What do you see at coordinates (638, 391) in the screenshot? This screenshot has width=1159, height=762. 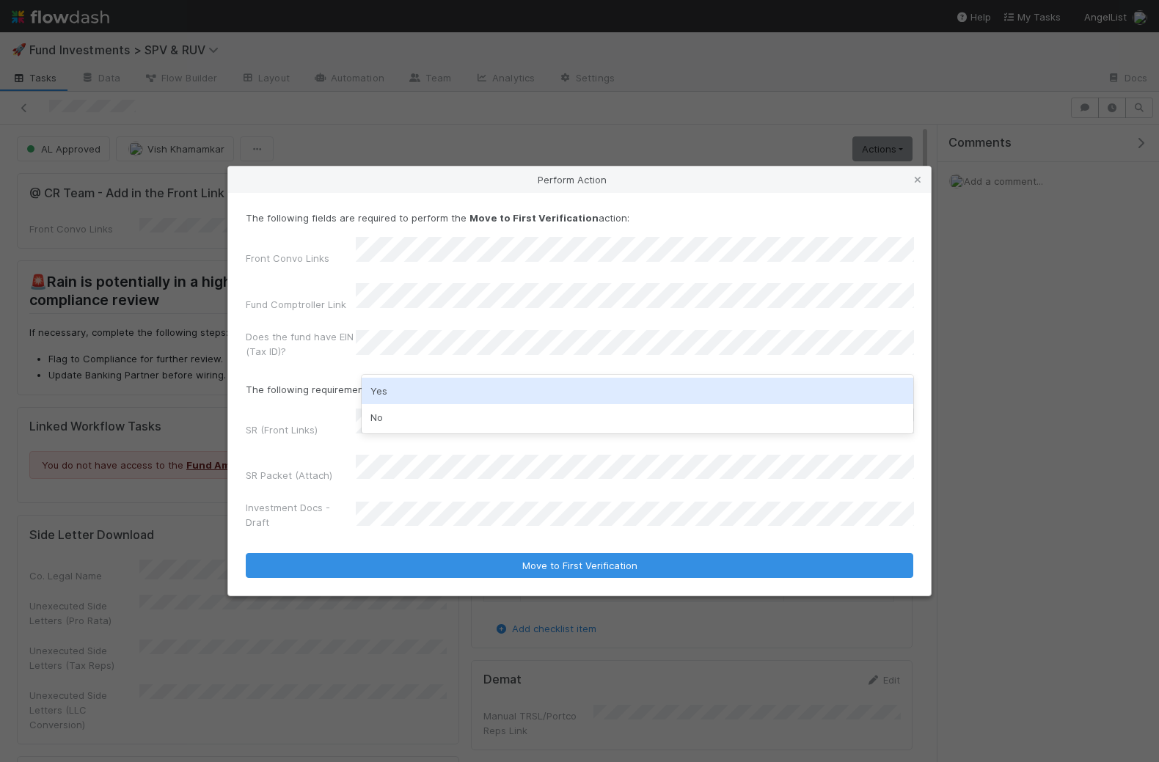 I see `div: Yes` at bounding box center [638, 391].